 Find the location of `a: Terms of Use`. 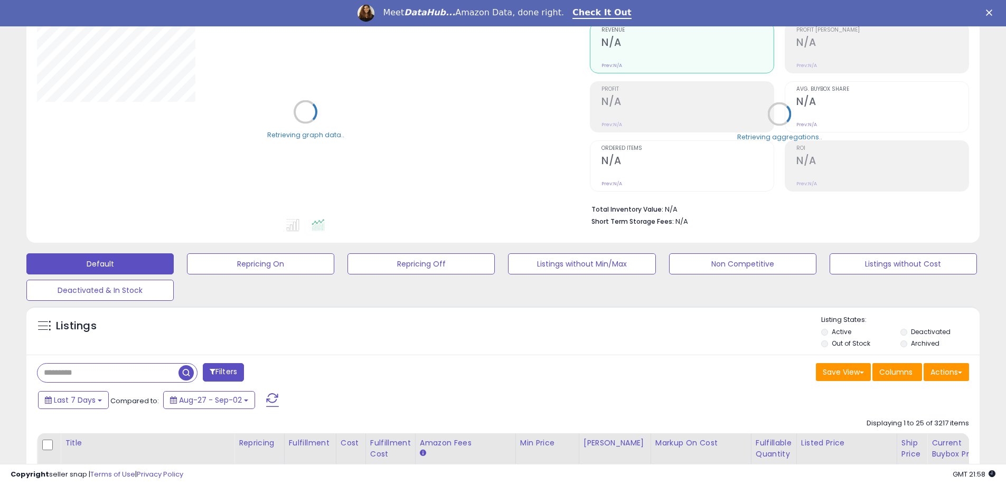

a: Terms of Use is located at coordinates (112, 474).